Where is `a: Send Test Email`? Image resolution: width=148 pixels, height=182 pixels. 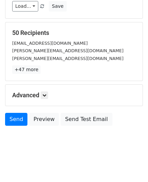
a: Send Test Email is located at coordinates (87, 119).